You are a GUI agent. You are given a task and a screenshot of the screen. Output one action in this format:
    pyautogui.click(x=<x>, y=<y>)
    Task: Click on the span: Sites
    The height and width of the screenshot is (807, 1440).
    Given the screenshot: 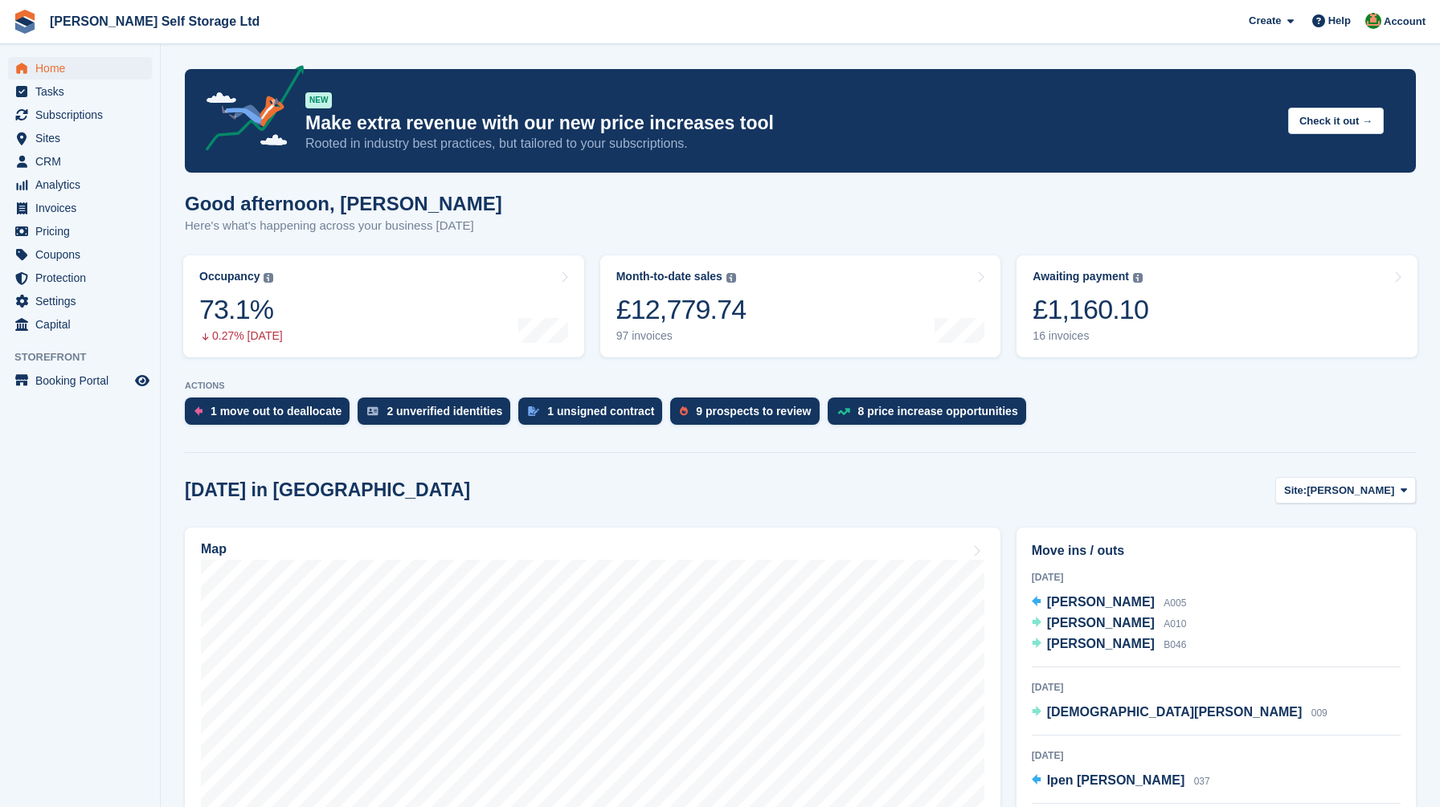 What is the action you would take?
    pyautogui.click(x=84, y=138)
    